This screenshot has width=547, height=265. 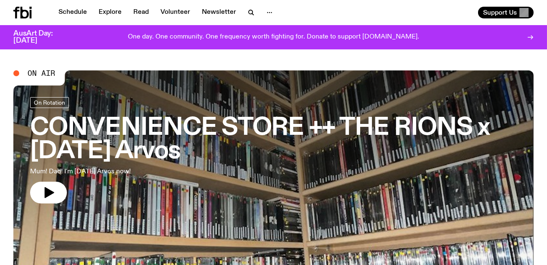 I want to click on a: Schedule, so click(x=73, y=13).